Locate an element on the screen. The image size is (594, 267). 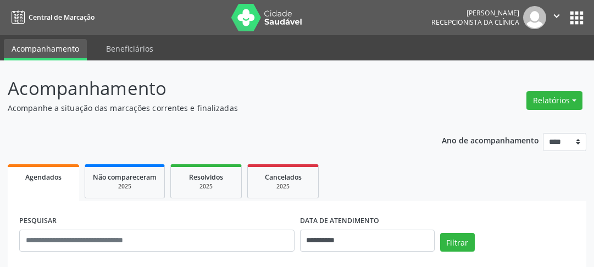
p: Acompanhe a situação das marcações correntes e finalizadas is located at coordinates (210, 108).